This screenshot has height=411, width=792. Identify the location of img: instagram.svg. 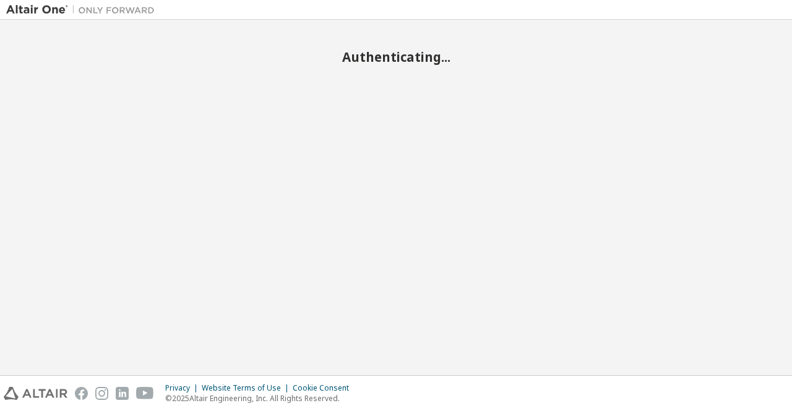
(101, 393).